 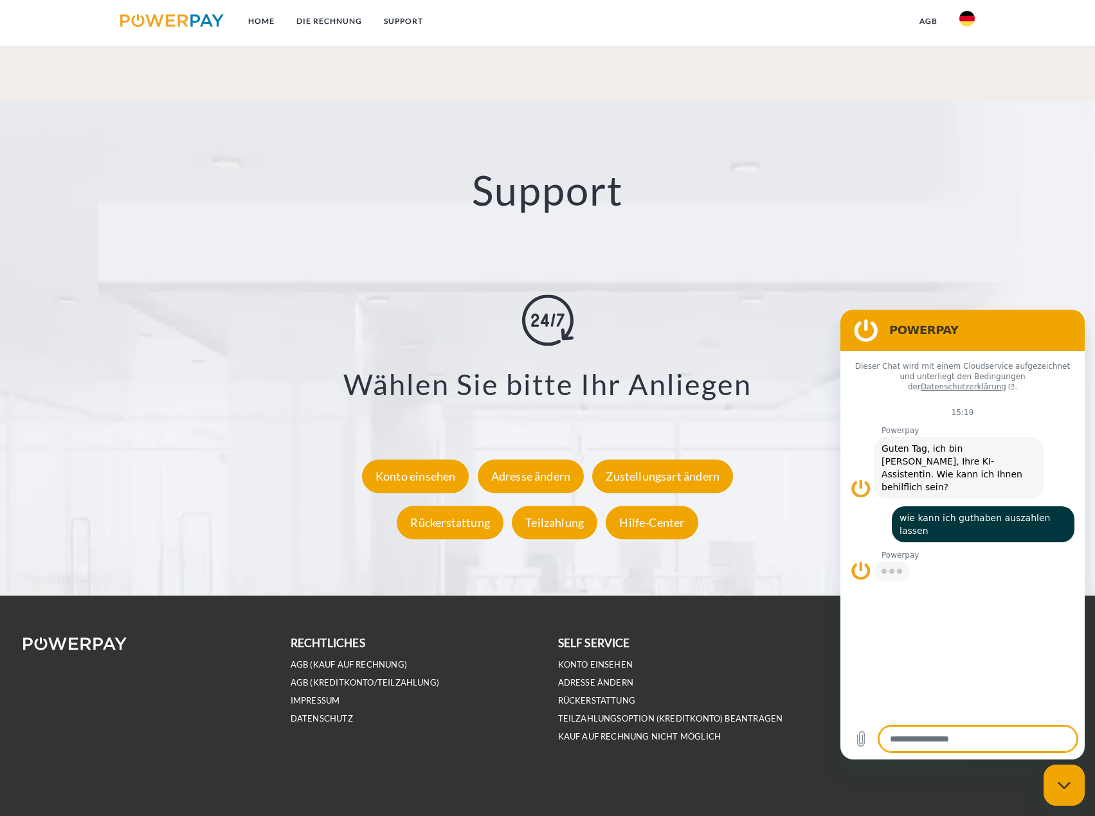 What do you see at coordinates (967, 19) in the screenshot?
I see `img: de` at bounding box center [967, 19].